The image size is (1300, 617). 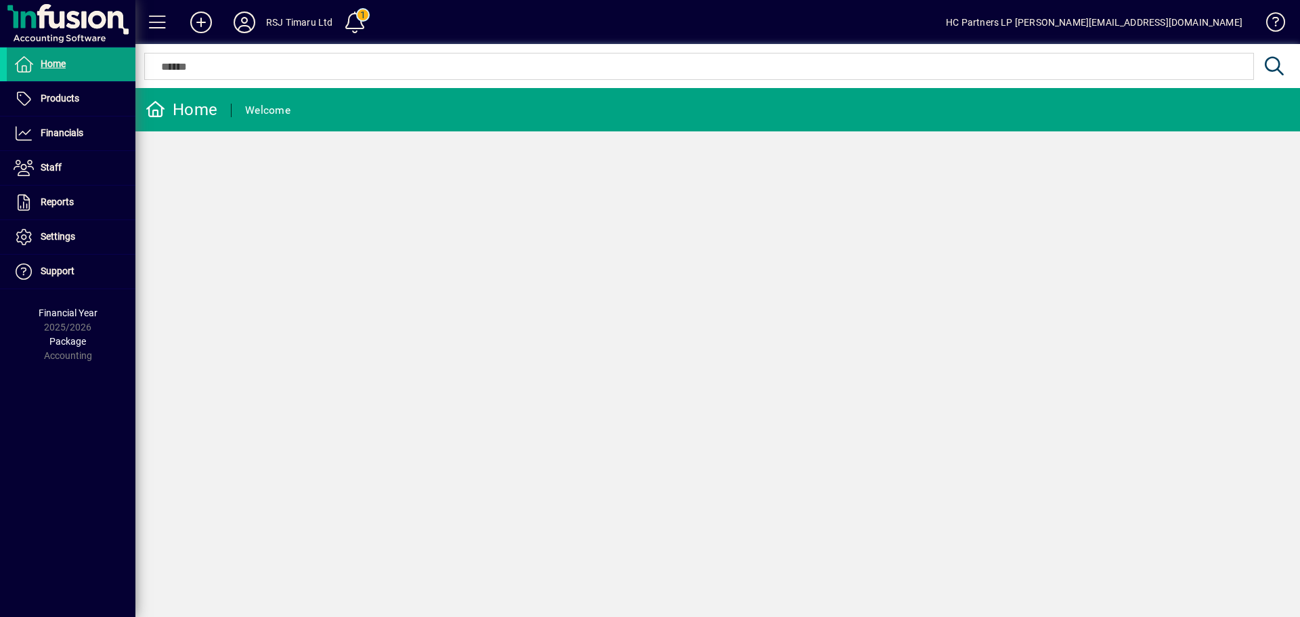 What do you see at coordinates (299, 22) in the screenshot?
I see `div: RSJ Timaru Ltd` at bounding box center [299, 22].